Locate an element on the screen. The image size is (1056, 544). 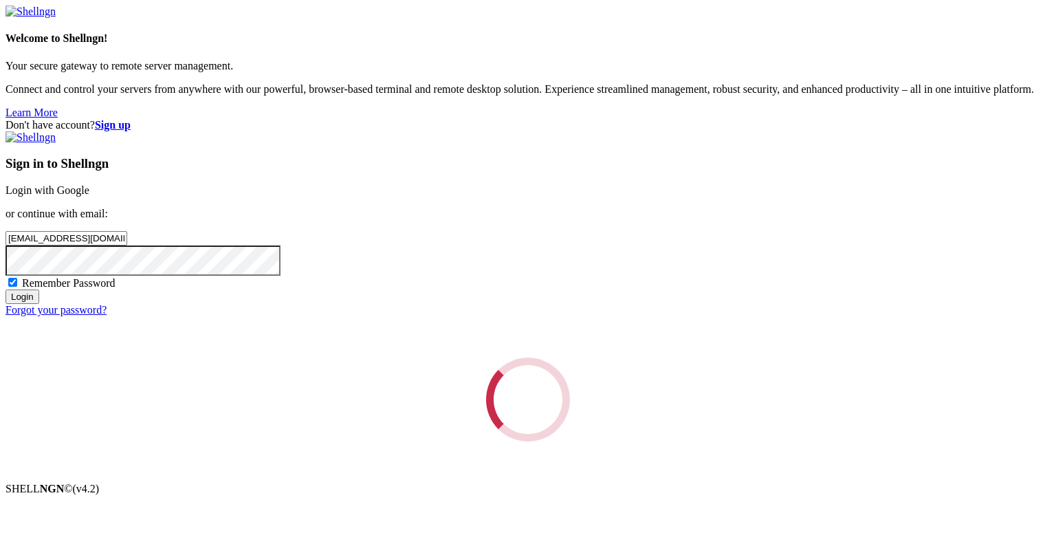
a: Login with Google is located at coordinates (47, 190).